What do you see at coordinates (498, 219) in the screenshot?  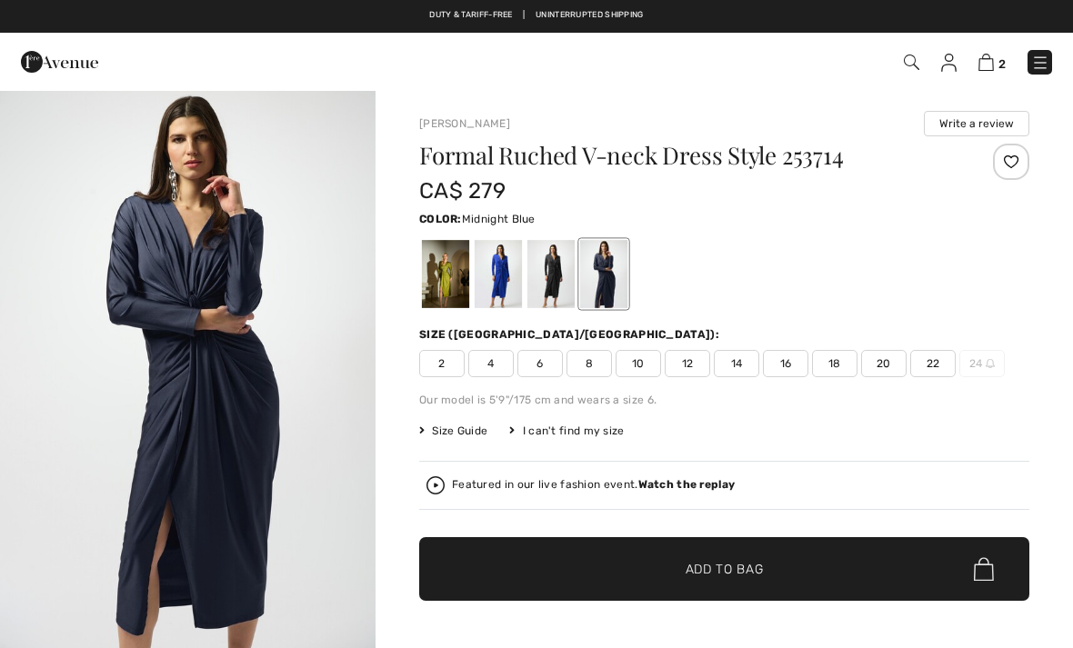 I see `span: Midnight Blue` at bounding box center [498, 219].